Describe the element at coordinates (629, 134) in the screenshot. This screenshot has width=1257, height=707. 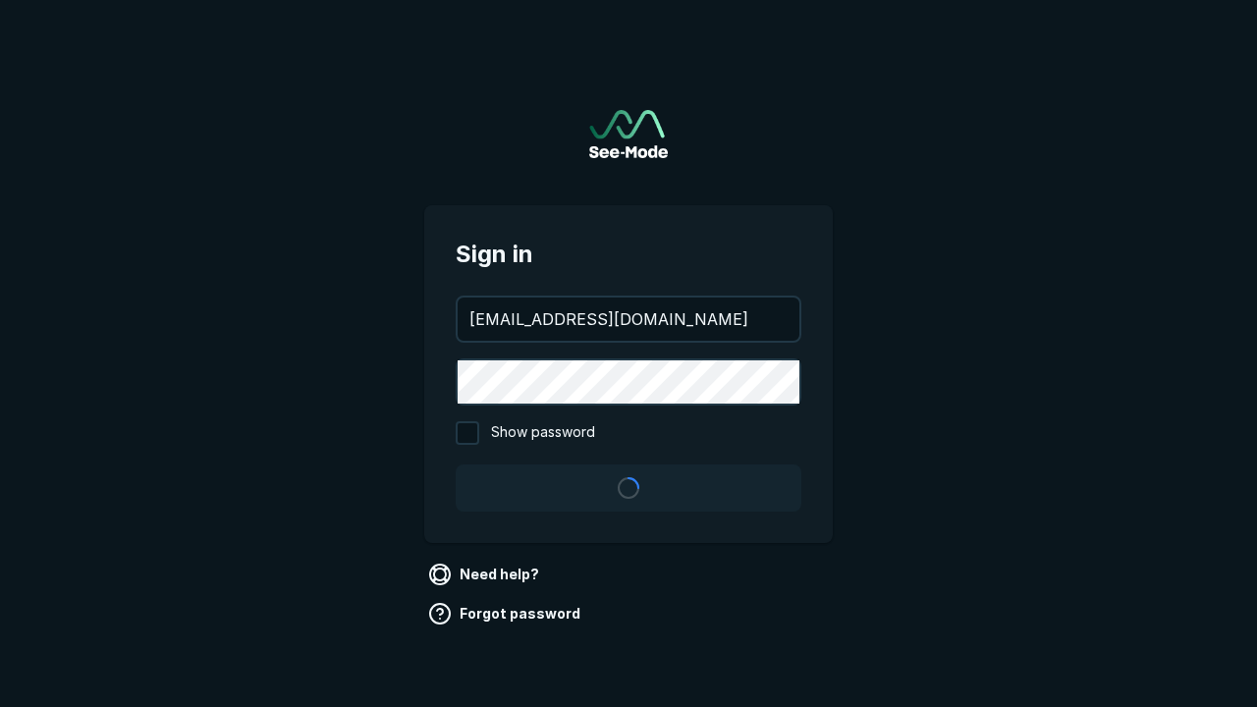
I see `img: See-Mode Logo` at that location.